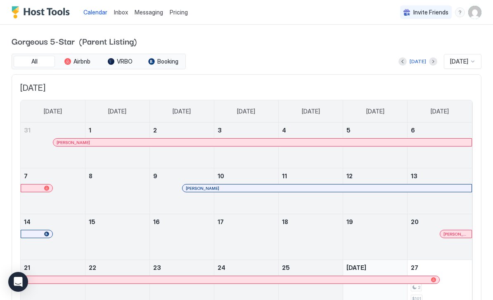 The height and width of the screenshot is (300, 493). Describe the element at coordinates (475, 12) in the screenshot. I see `div: User profile` at that location.